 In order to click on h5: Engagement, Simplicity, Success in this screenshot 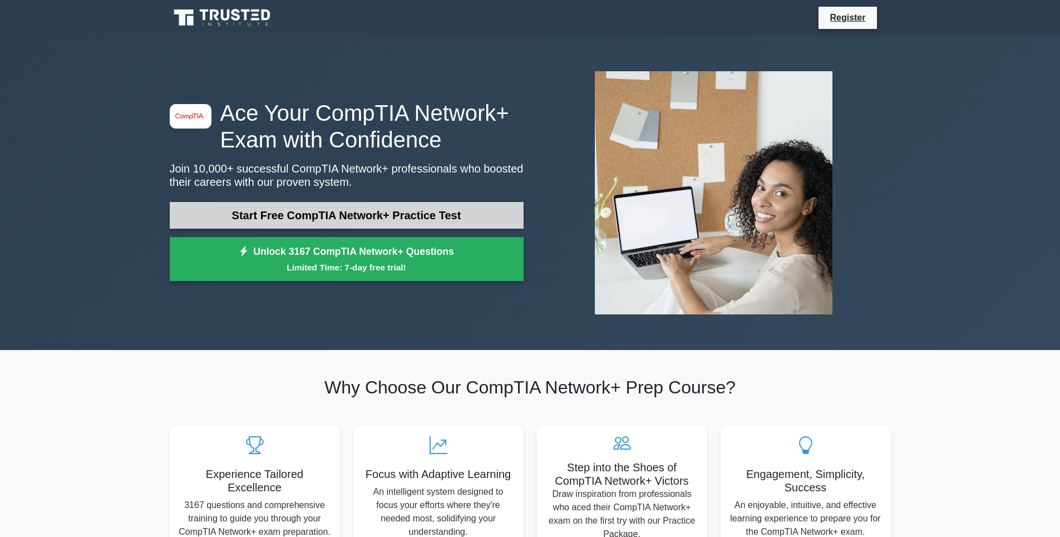, I will do `click(806, 481)`.